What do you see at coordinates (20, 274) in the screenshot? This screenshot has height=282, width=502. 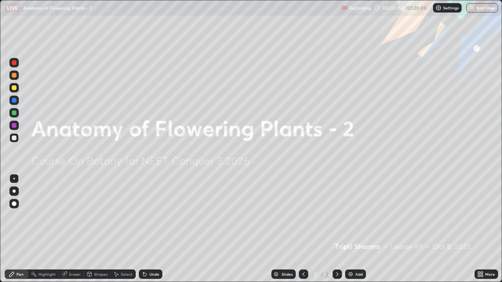 I see `div: Pen` at bounding box center [20, 274].